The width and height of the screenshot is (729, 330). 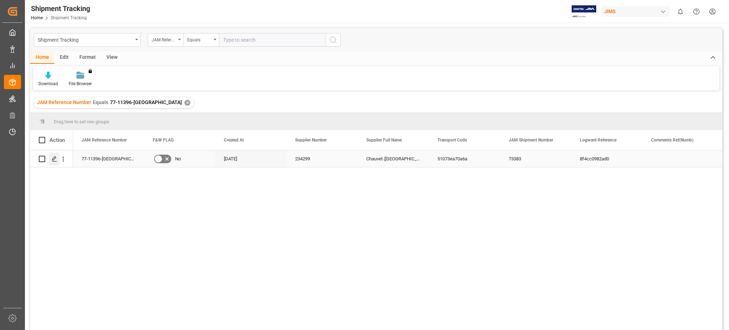 What do you see at coordinates (311, 140) in the screenshot?
I see `span: Supplier Number` at bounding box center [311, 140].